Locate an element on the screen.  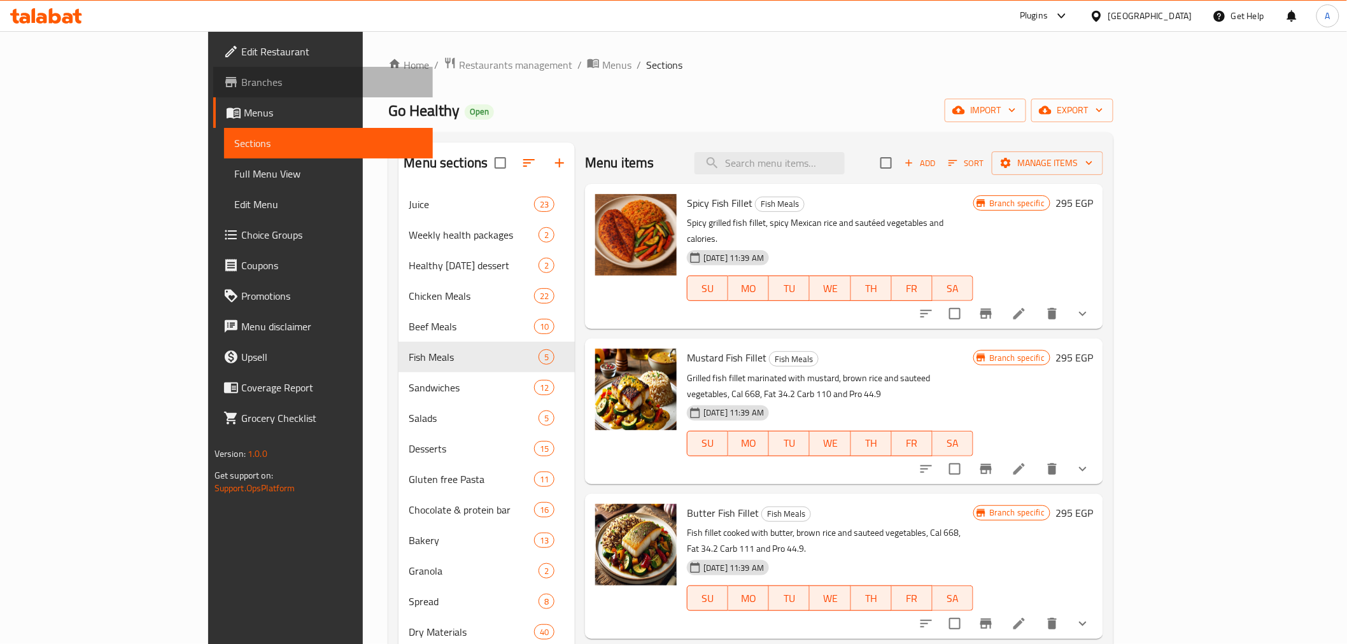
span: Branch specific is located at coordinates (1017, 203).